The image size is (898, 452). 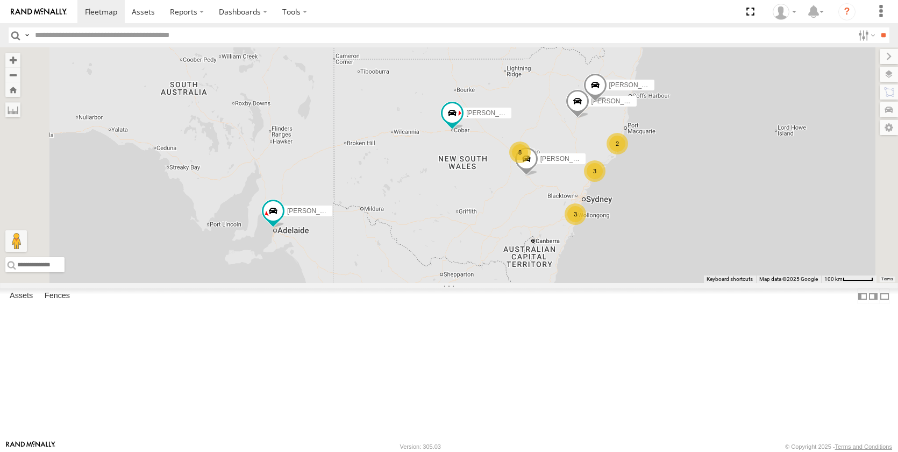 What do you see at coordinates (57, 296) in the screenshot?
I see `label: Fences` at bounding box center [57, 296].